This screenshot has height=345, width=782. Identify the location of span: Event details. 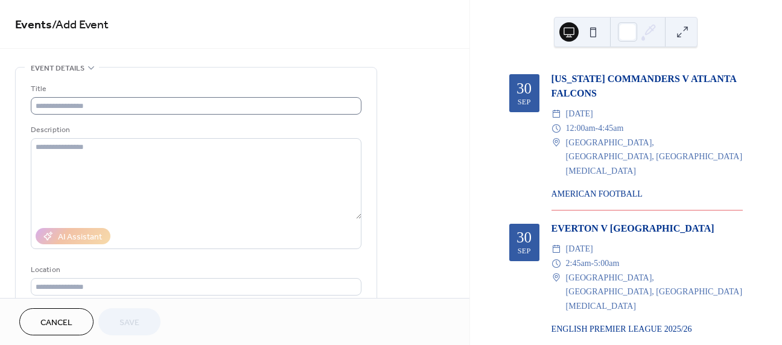
(57, 68).